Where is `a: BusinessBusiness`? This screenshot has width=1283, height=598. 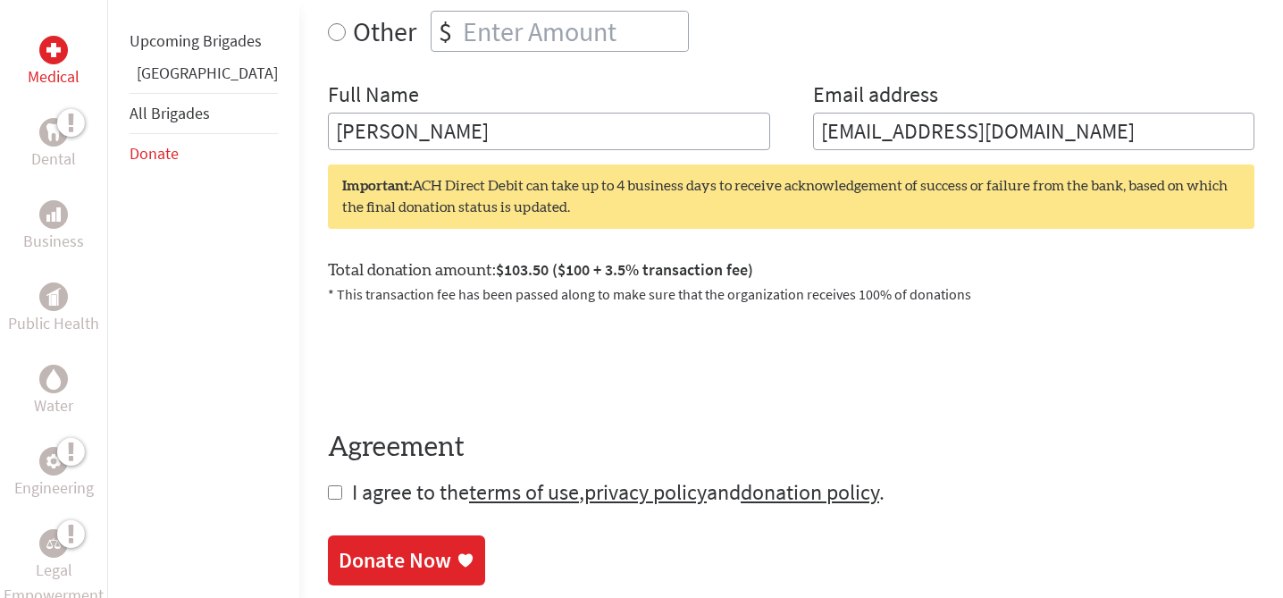
a: BusinessBusiness is located at coordinates (54, 227).